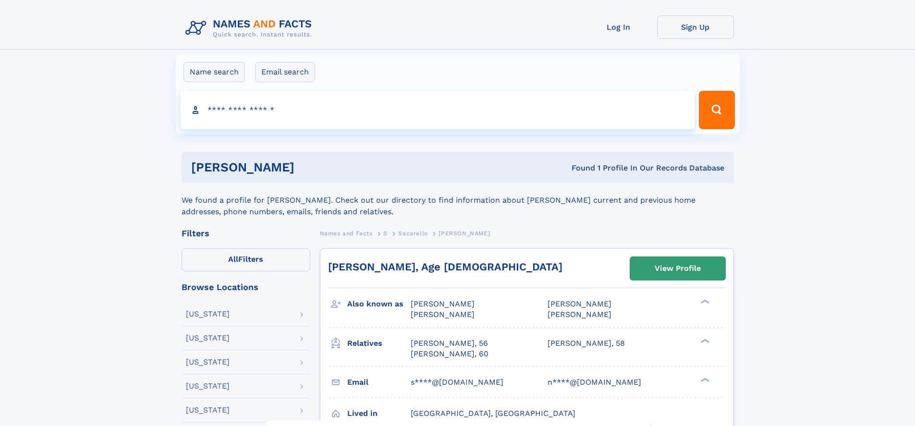 The height and width of the screenshot is (426, 915). I want to click on input: search input, so click(437, 110).